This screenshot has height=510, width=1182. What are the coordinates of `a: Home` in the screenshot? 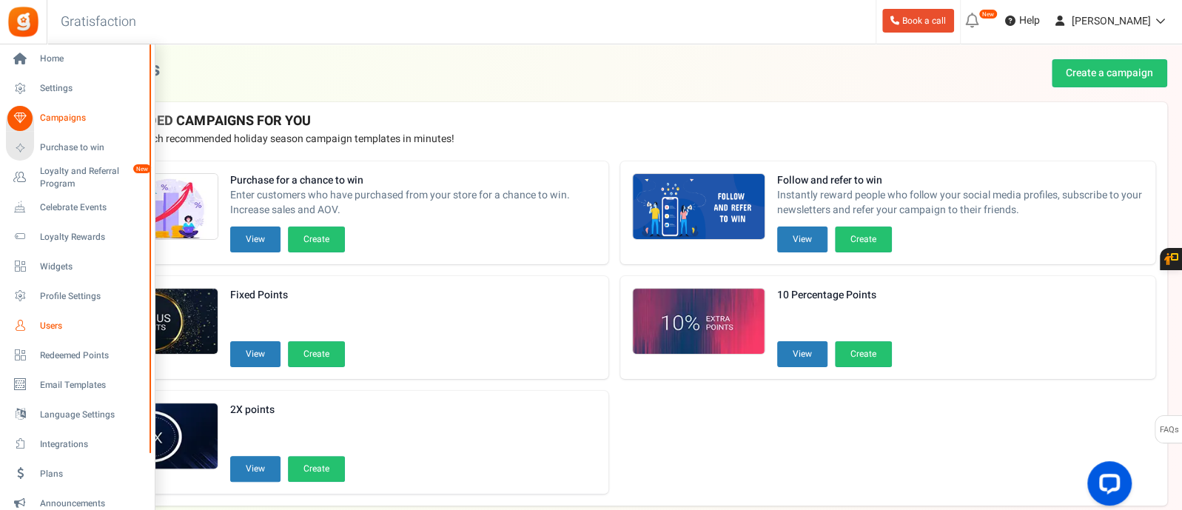 It's located at (77, 59).